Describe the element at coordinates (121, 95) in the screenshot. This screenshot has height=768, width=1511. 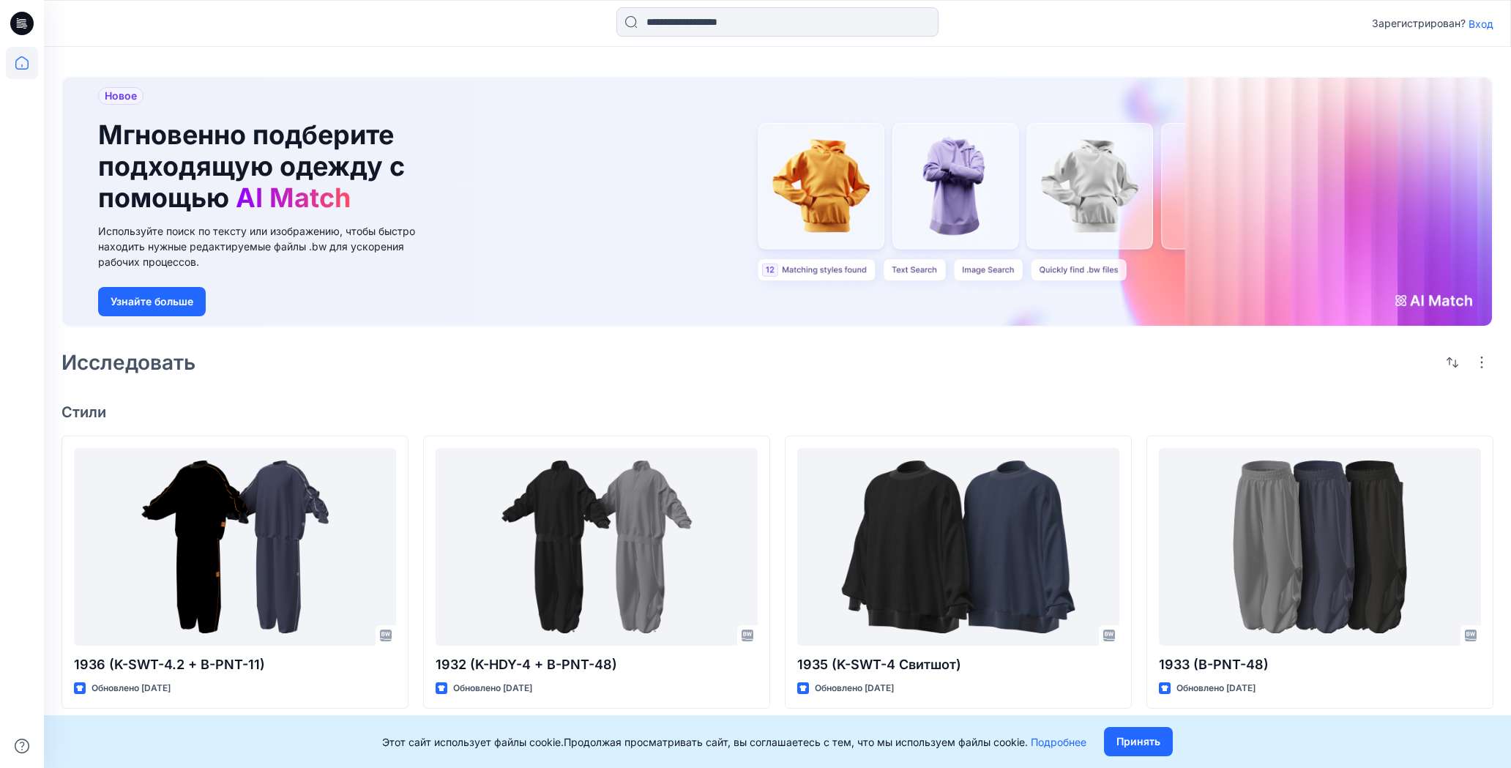
I see `ya-tr-span: Новое` at that location.